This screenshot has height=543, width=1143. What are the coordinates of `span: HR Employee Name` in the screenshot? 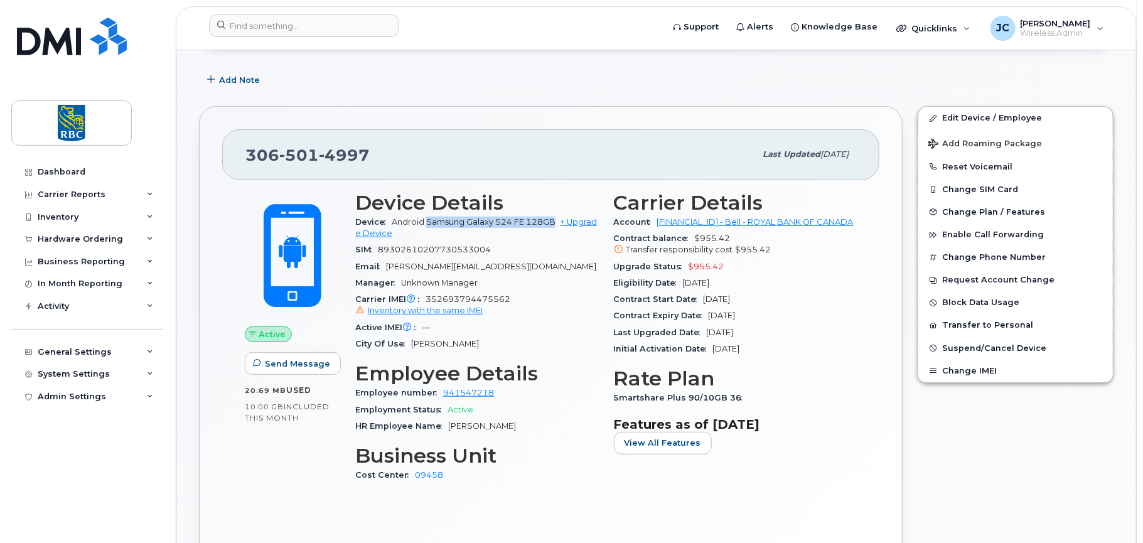 It's located at (402, 425).